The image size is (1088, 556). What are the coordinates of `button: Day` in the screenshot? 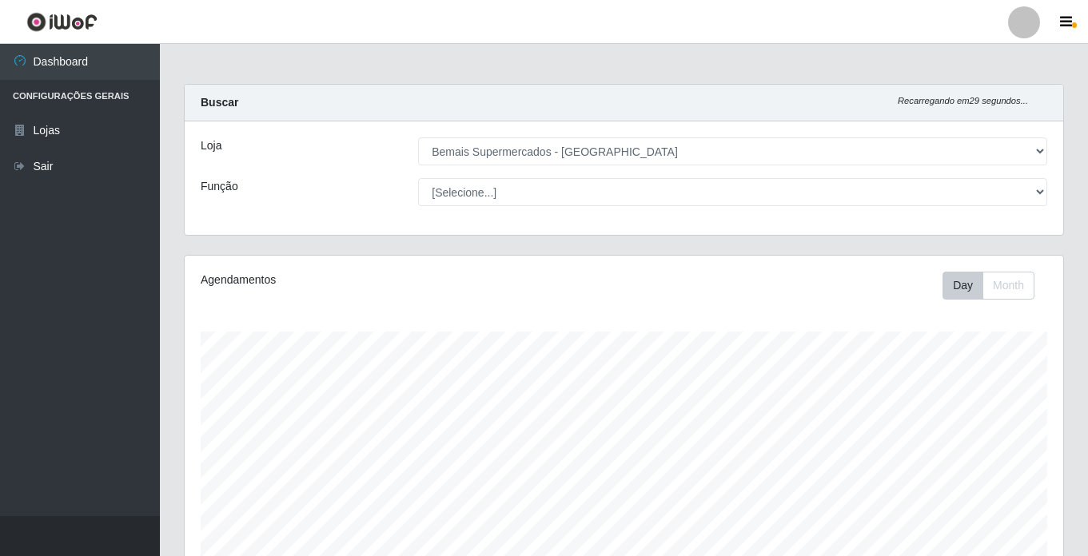 It's located at (962, 285).